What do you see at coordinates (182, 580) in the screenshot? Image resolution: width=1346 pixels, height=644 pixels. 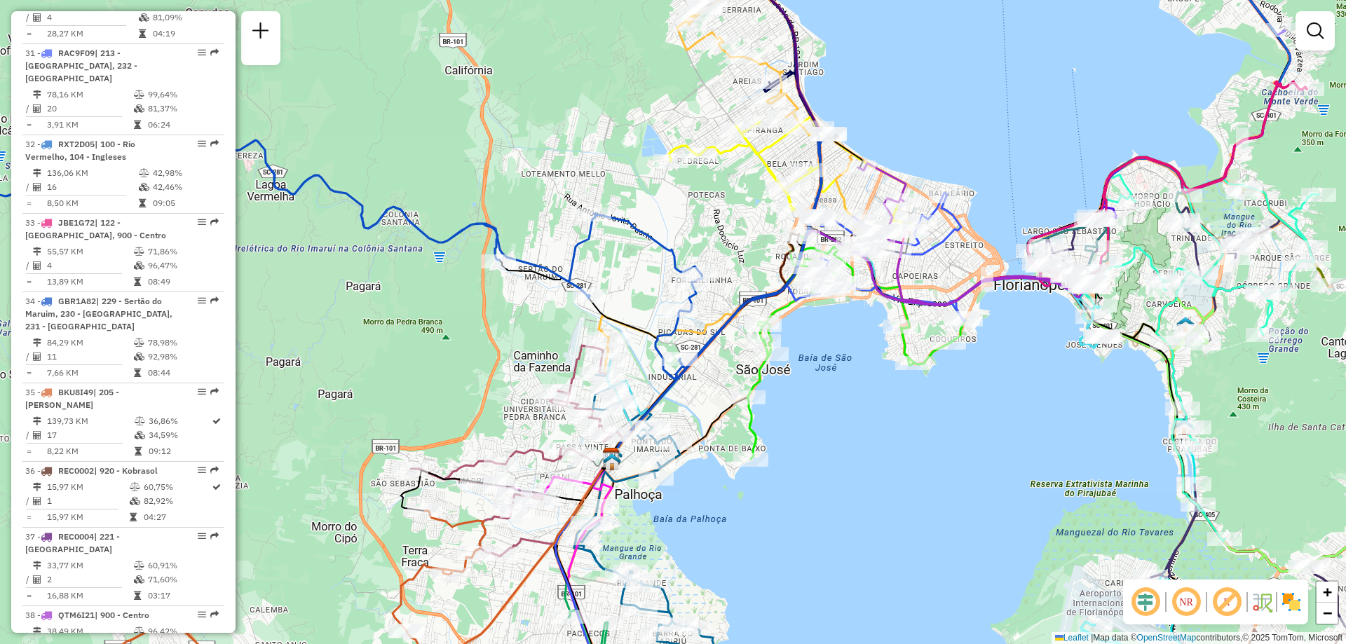 I see `td: 71,60%` at bounding box center [182, 580].